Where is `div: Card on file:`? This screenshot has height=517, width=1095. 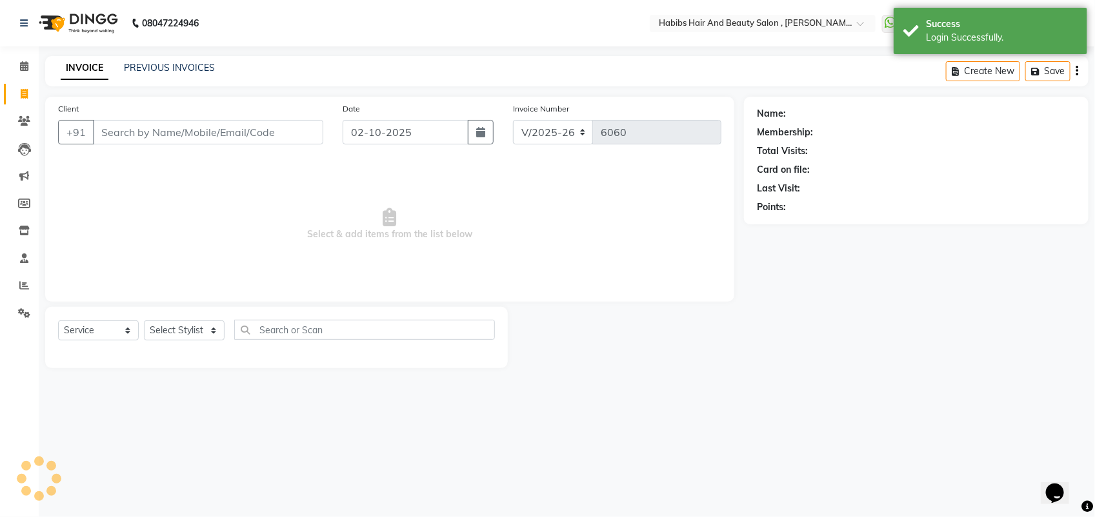 div: Card on file: is located at coordinates (783, 170).